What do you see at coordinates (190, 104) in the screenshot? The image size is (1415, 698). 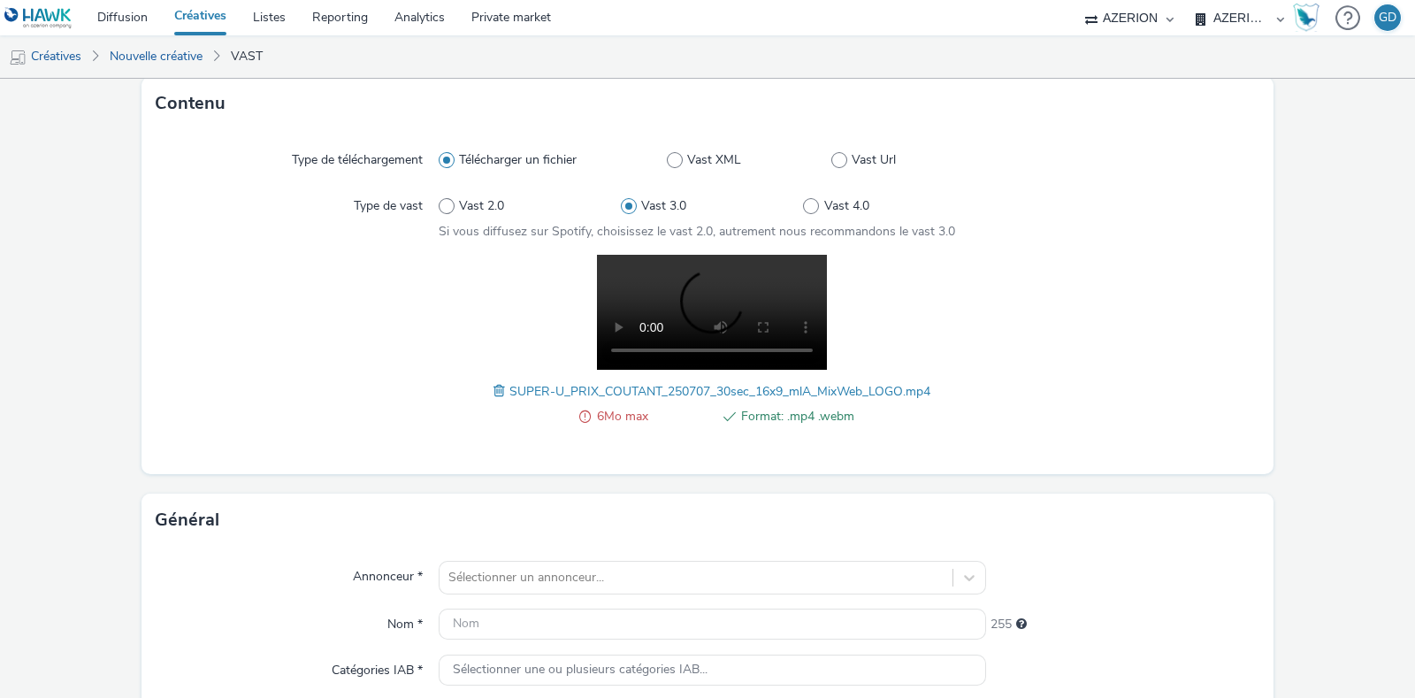 I see `h3: Contenu` at bounding box center [190, 104].